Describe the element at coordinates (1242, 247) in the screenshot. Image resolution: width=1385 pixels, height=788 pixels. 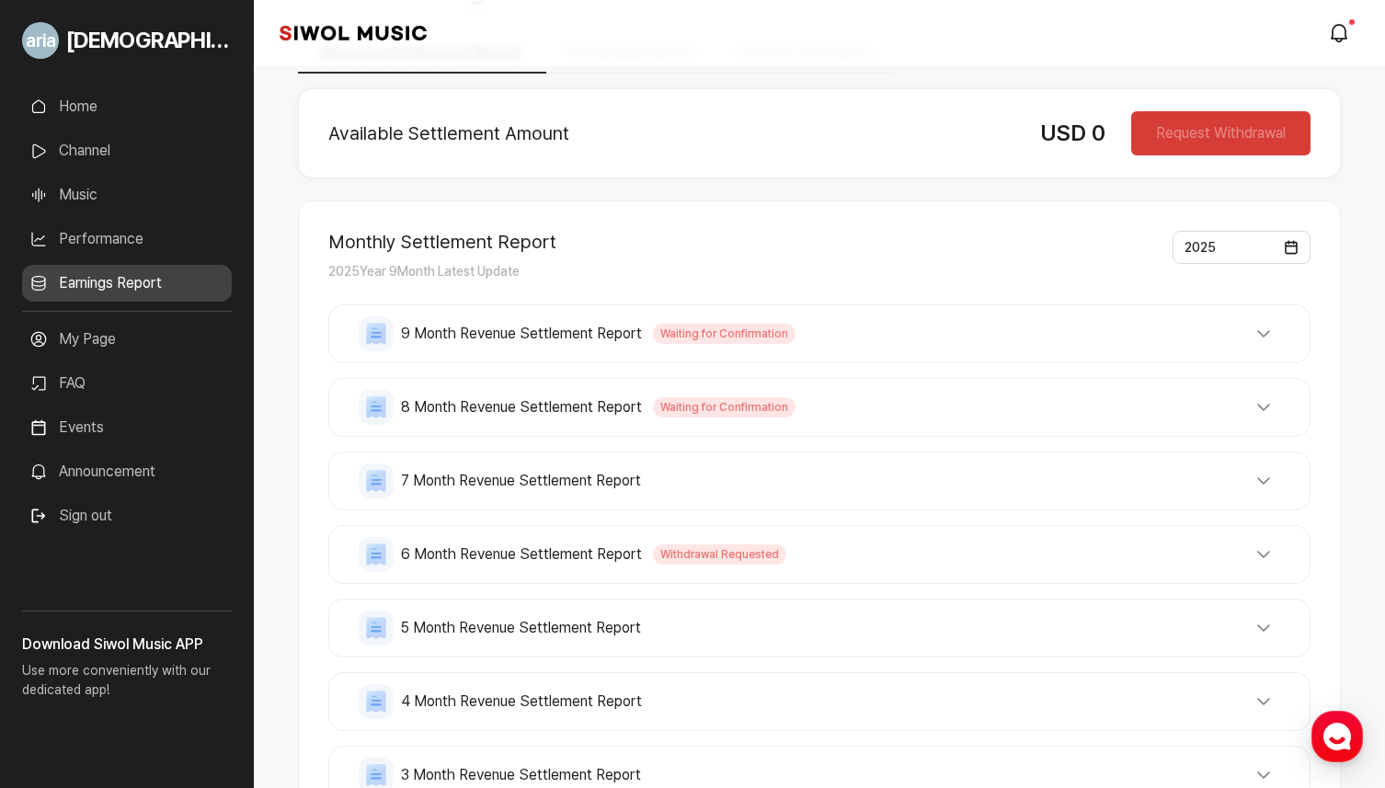
I see `button: 2025` at that location.